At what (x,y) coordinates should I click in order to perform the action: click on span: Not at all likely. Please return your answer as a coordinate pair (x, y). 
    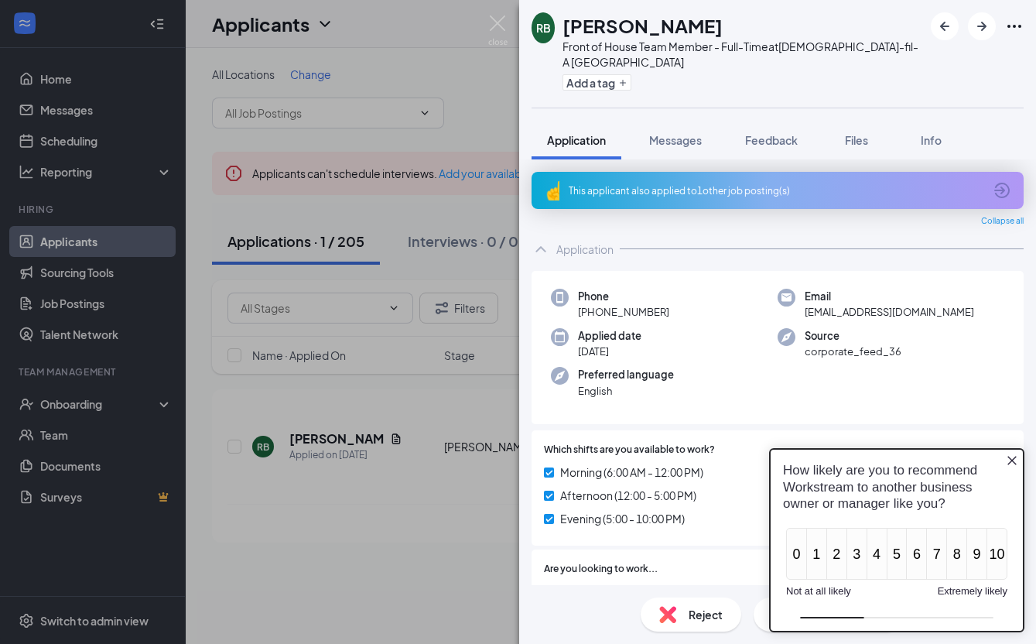
    Looking at the image, I should click on (61, 156).